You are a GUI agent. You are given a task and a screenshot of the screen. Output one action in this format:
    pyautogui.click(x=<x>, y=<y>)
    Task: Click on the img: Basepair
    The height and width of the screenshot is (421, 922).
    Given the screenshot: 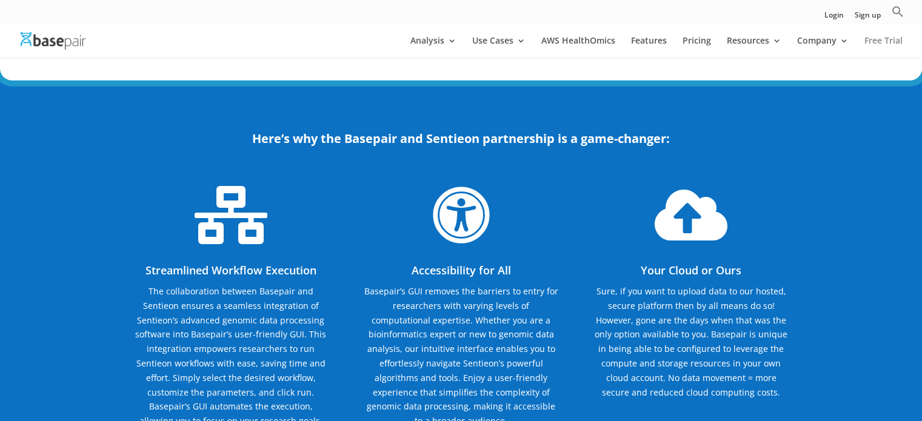 What is the action you would take?
    pyautogui.click(x=53, y=41)
    